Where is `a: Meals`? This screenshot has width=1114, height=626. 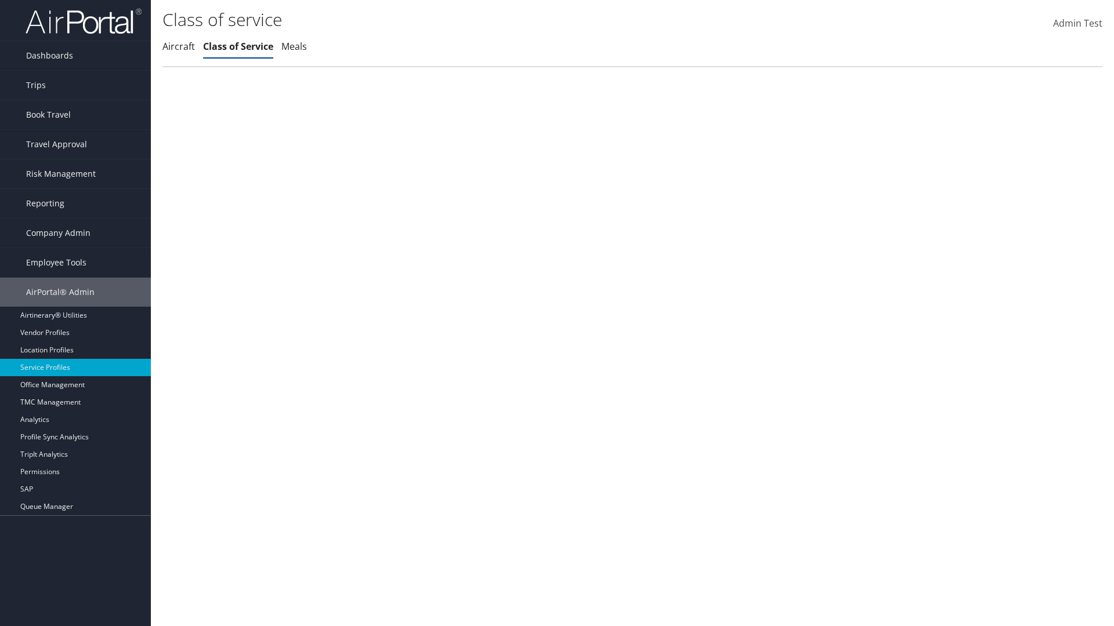 a: Meals is located at coordinates (294, 46).